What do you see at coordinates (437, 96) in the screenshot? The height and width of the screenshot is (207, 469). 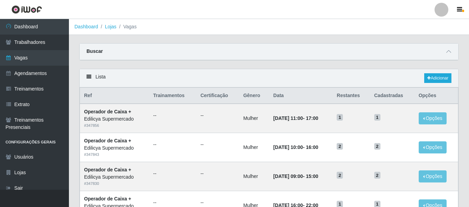 I see `th: Opções` at bounding box center [437, 96].